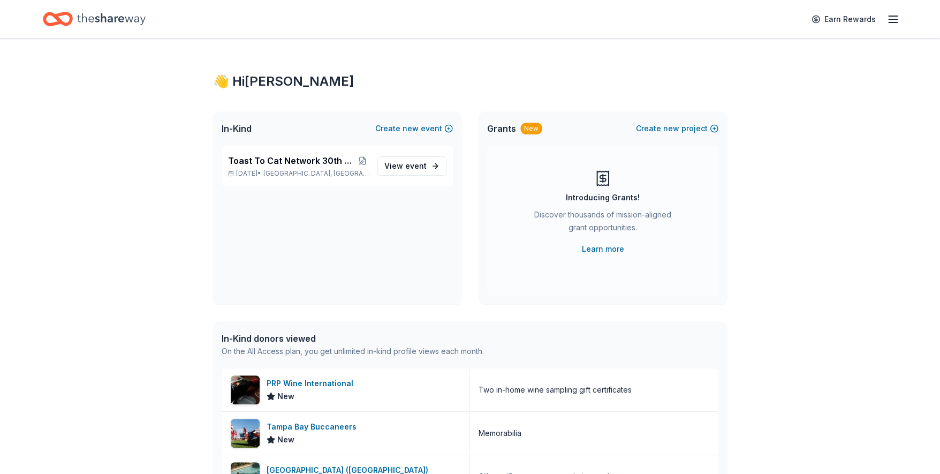 The image size is (940, 474). What do you see at coordinates (555, 390) in the screenshot?
I see `div: Two in-home wine sampling gift certificates` at bounding box center [555, 390].